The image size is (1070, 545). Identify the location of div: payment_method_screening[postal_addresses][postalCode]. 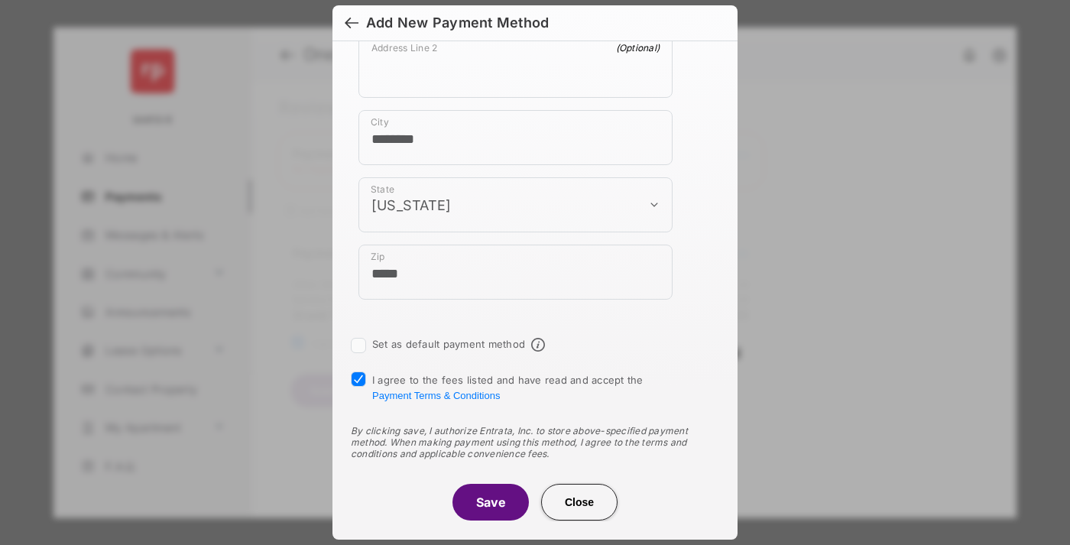
(515, 272).